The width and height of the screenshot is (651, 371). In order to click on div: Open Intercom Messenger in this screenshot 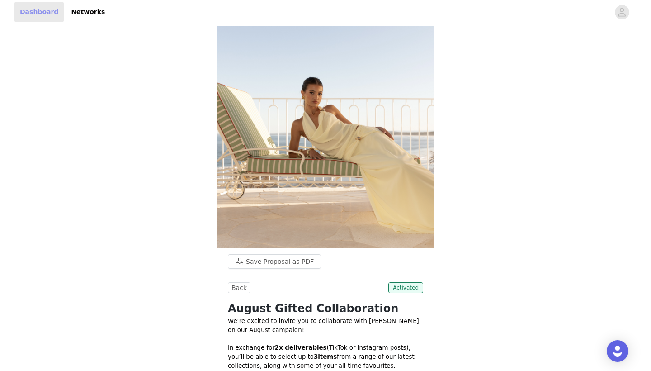, I will do `click(617, 351)`.